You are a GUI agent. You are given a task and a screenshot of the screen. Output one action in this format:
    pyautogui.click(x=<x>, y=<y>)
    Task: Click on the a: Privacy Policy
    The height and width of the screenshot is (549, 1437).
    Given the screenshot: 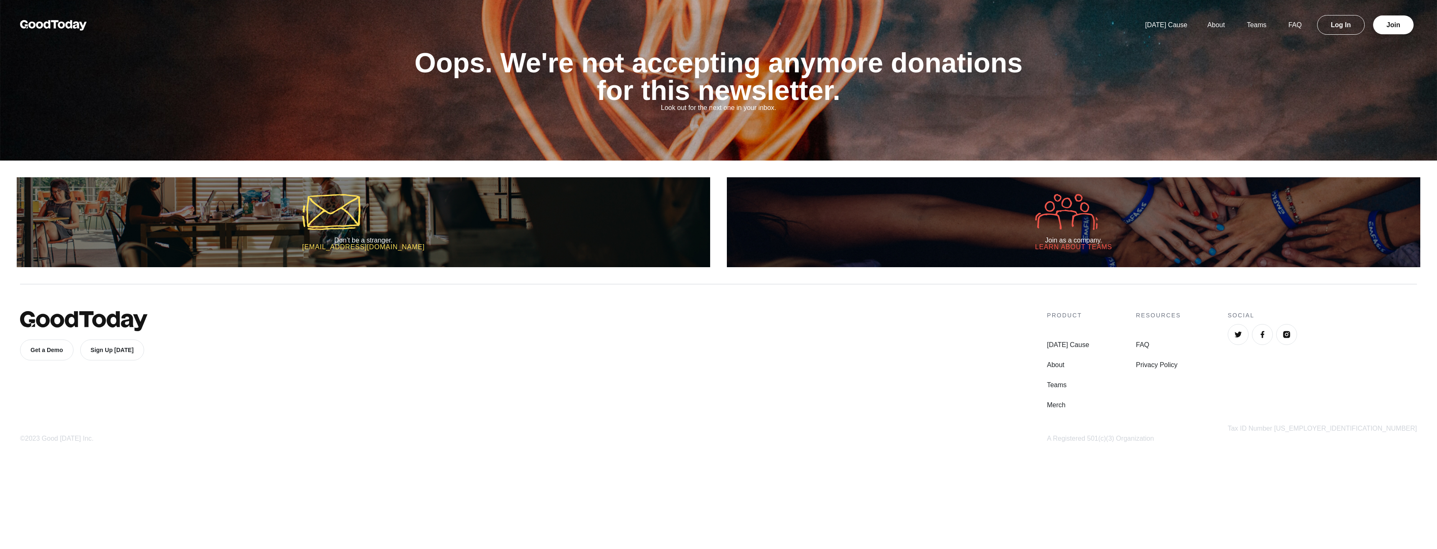 What is the action you would take?
    pyautogui.click(x=1159, y=365)
    